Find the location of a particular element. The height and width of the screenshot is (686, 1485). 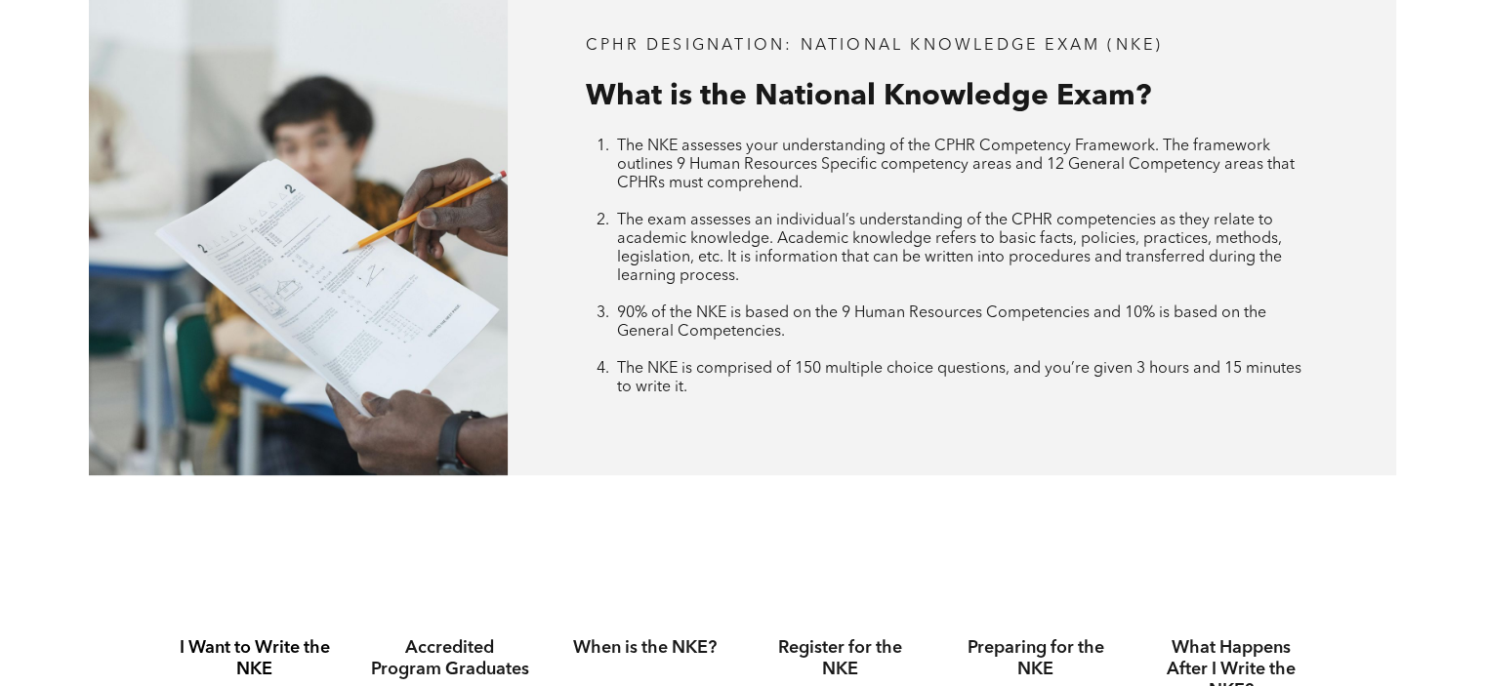

h4: When is the NKE? is located at coordinates (645, 648).